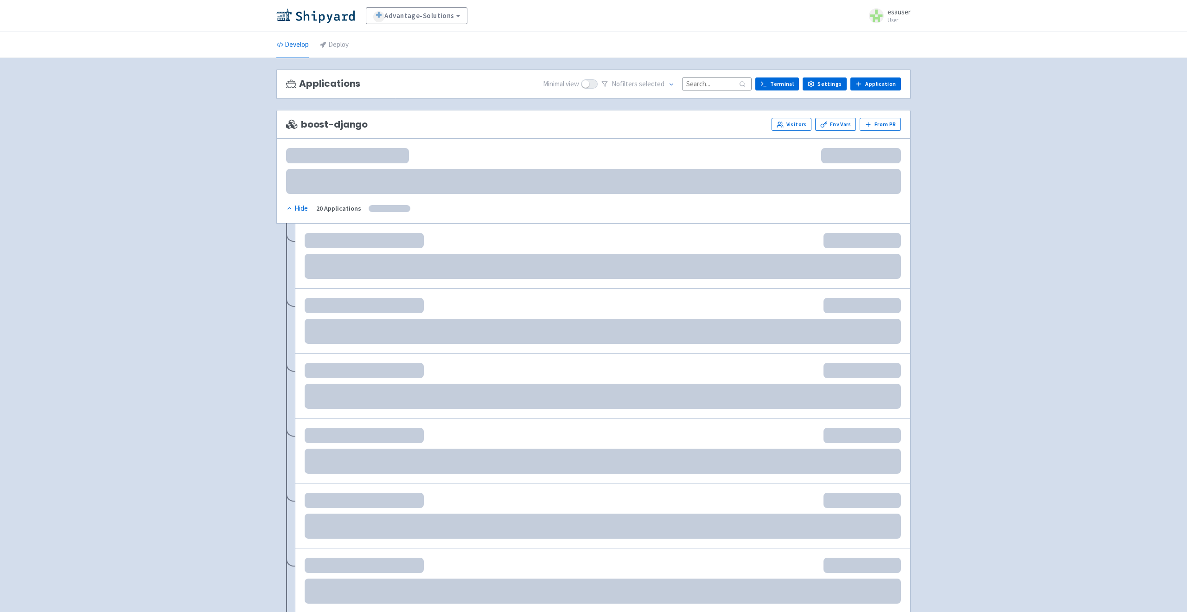 The image size is (1187, 612). Describe the element at coordinates (638, 84) in the screenshot. I see `span: No filter s` at that location.